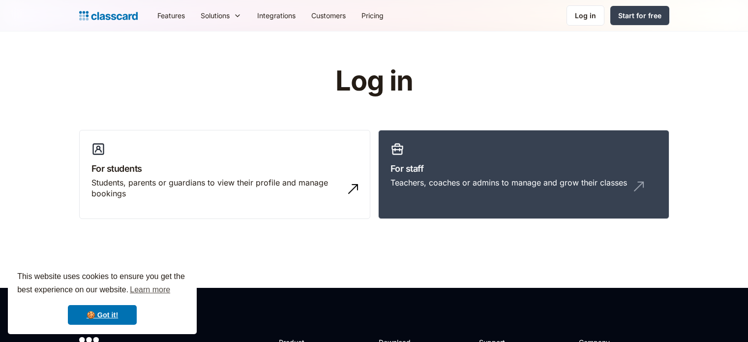 The height and width of the screenshot is (342, 748). Describe the element at coordinates (108, 16) in the screenshot. I see `a: home` at that location.